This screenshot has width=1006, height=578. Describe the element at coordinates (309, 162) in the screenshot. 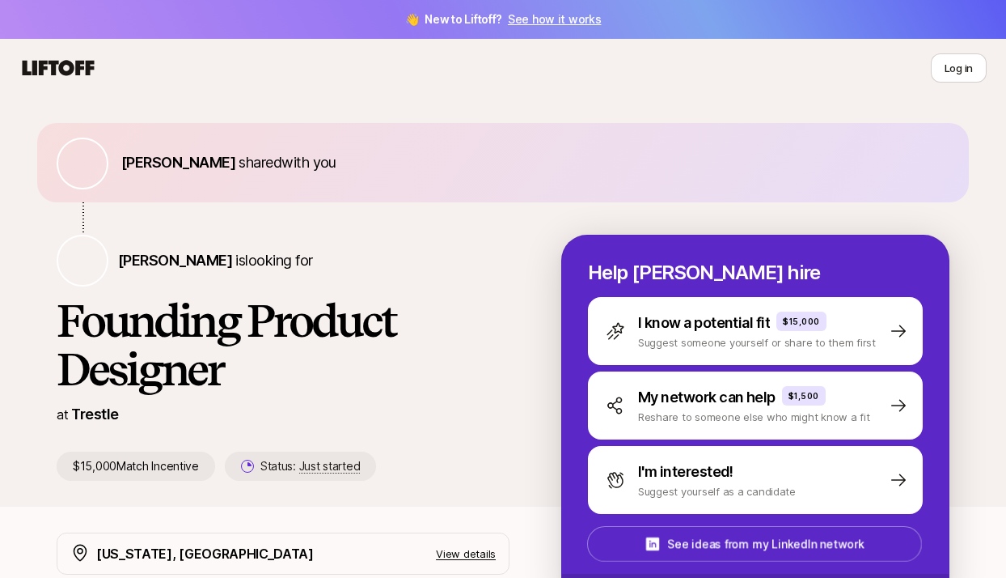

I see `span: with you` at that location.